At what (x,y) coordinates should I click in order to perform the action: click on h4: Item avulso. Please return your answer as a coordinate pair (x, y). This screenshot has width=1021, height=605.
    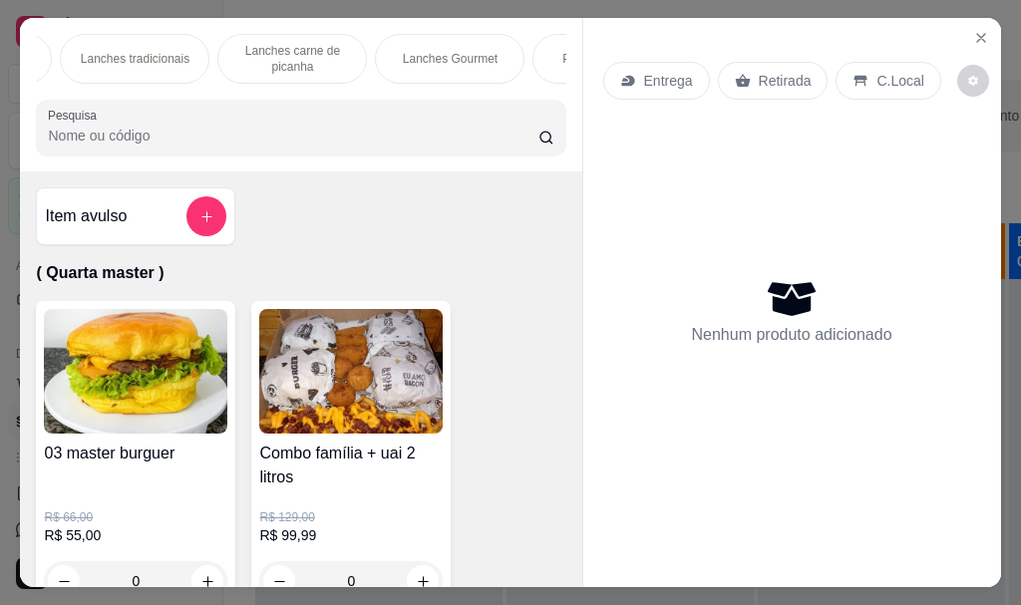
    Looking at the image, I should click on (86, 216).